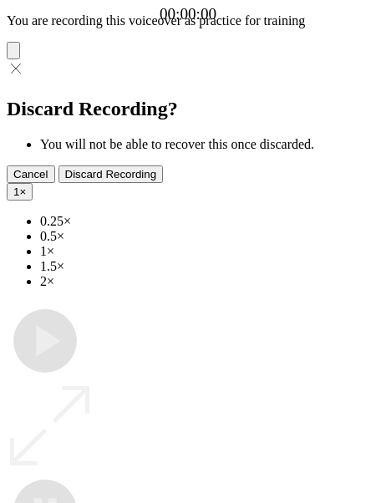 The height and width of the screenshot is (503, 376). I want to click on li: 0.25×, so click(205, 221).